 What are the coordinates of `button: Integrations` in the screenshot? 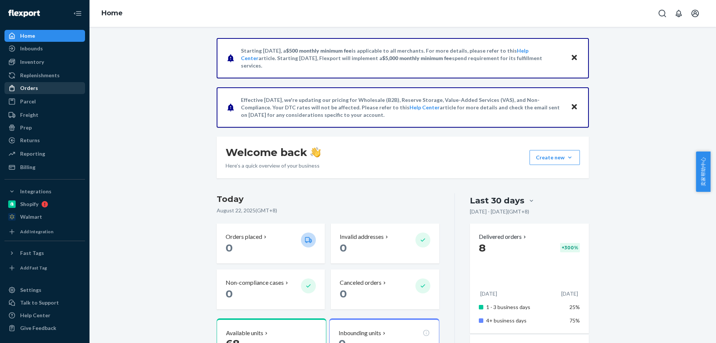 It's located at (45, 191).